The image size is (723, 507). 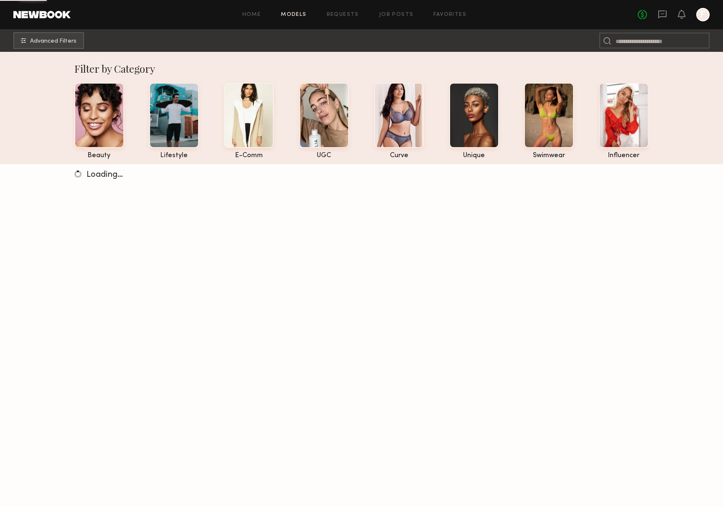 What do you see at coordinates (324, 156) in the screenshot?
I see `div: UGC` at bounding box center [324, 156].